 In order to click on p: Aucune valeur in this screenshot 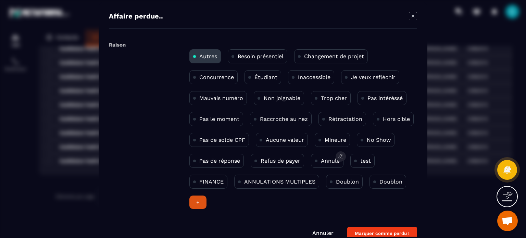, I will do `click(285, 140)`.